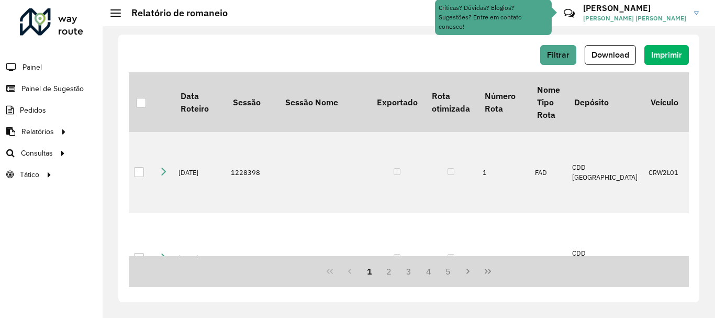 This screenshot has height=318, width=715. What do you see at coordinates (174, 13) in the screenshot?
I see `h2: Relatório de romaneio` at bounding box center [174, 13].